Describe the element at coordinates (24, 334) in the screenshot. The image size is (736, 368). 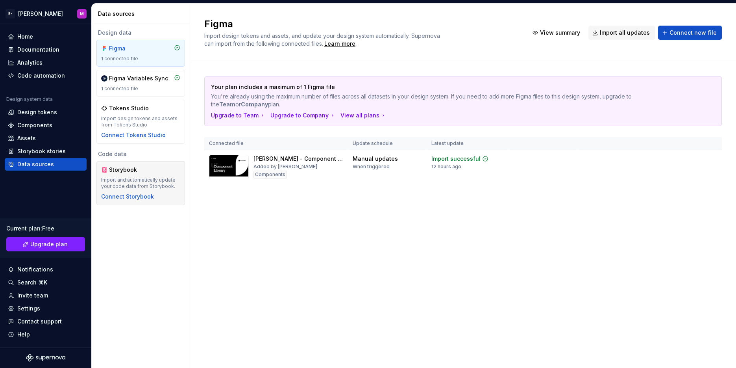
I see `div: Help` at that location.